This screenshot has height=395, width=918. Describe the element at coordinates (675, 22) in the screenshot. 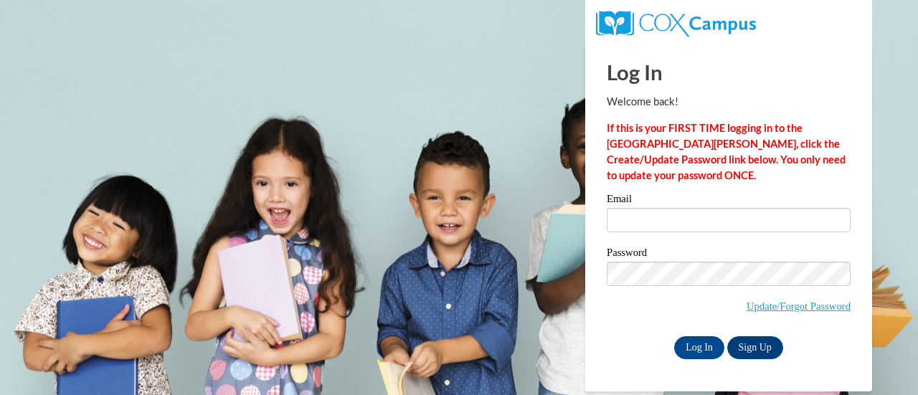

I see `a: COX Campus` at that location.